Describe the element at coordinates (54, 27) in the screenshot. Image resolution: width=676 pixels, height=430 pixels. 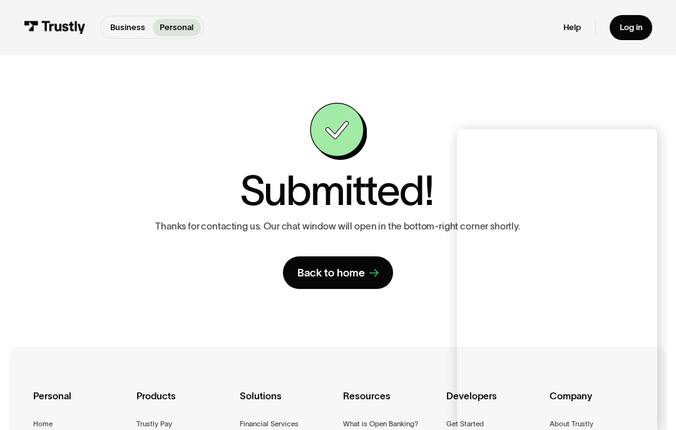
I see `img: Trustly Logo` at that location.